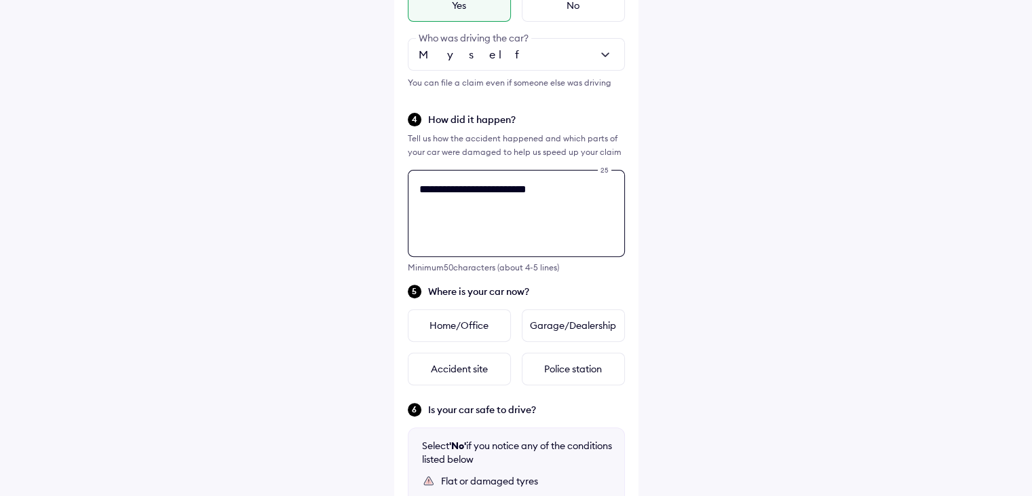 The width and height of the screenshot is (1032, 496). I want to click on div: Minimum 50 characters (about 4-5 lines), so click(517, 267).